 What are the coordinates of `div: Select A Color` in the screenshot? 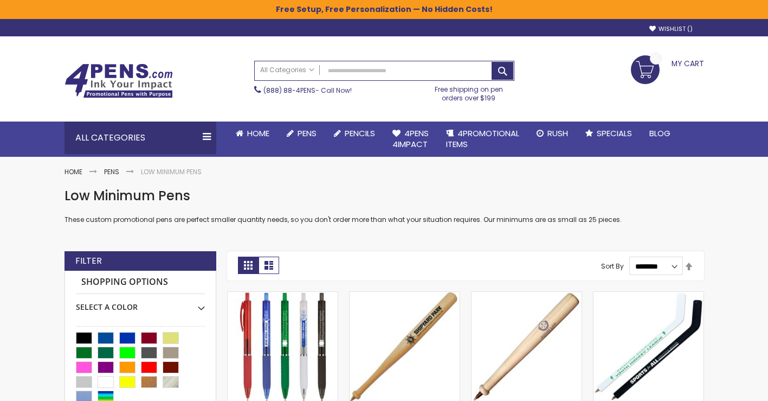 It's located at (140, 303).